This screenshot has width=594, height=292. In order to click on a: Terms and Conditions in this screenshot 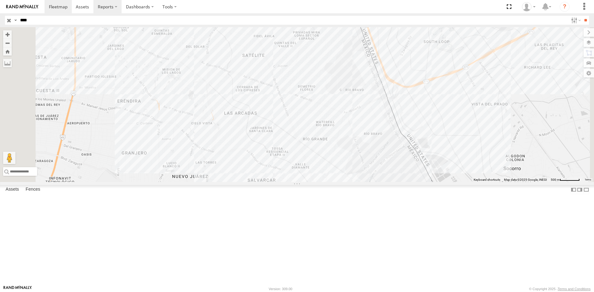, I will do `click(574, 289)`.